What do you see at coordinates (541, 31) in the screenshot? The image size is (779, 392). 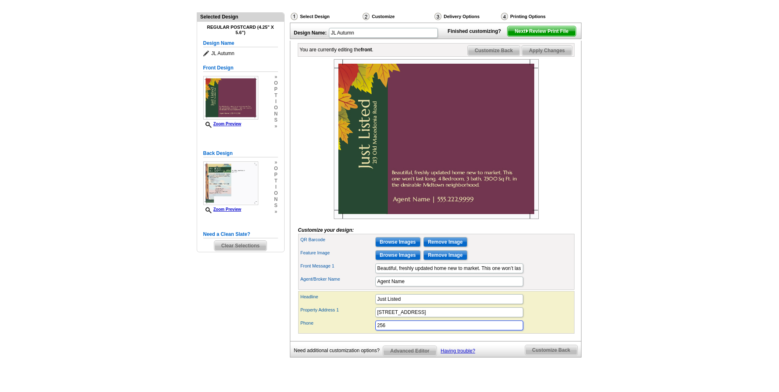 I see `span: Next Review Print File` at bounding box center [541, 31].